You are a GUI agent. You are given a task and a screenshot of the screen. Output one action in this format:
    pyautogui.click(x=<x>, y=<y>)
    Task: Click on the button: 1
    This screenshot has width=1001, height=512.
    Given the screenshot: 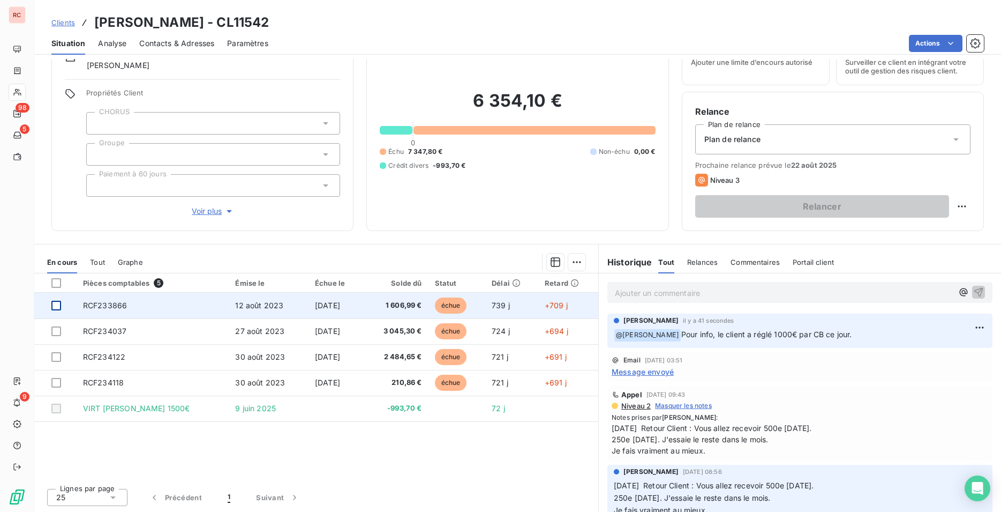 What is the action you would take?
    pyautogui.click(x=229, y=497)
    